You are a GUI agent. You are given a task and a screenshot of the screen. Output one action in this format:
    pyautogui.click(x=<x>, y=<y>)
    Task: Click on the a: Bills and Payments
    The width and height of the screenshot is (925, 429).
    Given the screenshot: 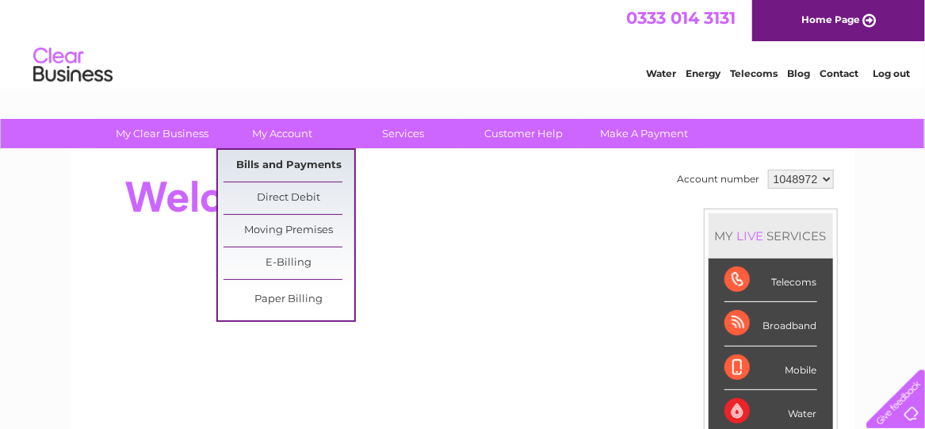 What is the action you would take?
    pyautogui.click(x=289, y=166)
    